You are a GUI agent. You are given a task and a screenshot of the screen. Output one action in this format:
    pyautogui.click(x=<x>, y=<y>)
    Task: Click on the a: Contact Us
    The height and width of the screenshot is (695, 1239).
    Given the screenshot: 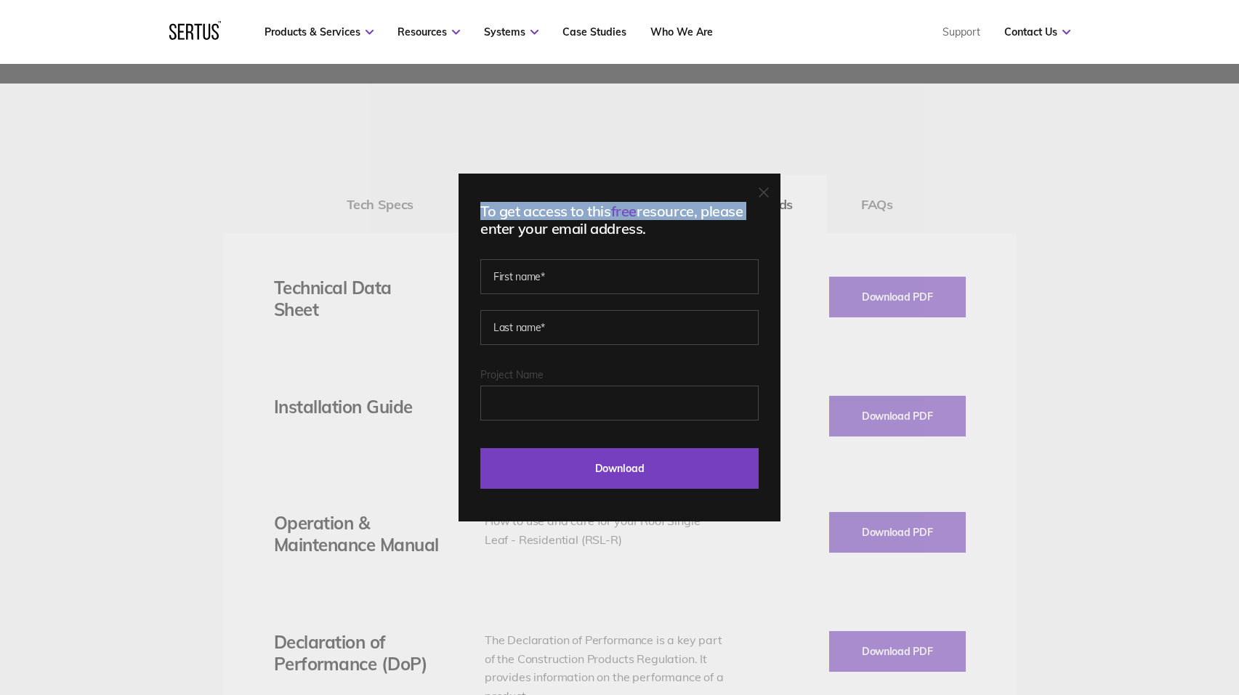 What is the action you would take?
    pyautogui.click(x=1037, y=32)
    